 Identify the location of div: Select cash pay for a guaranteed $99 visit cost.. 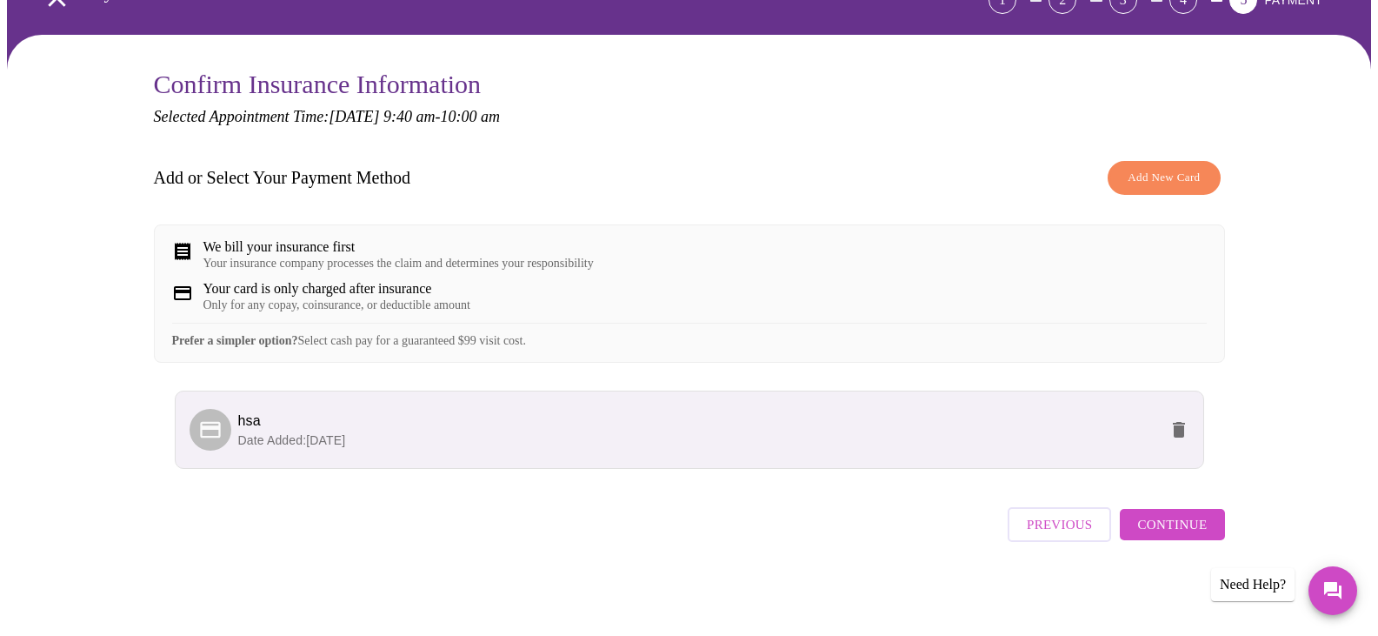
(690, 335).